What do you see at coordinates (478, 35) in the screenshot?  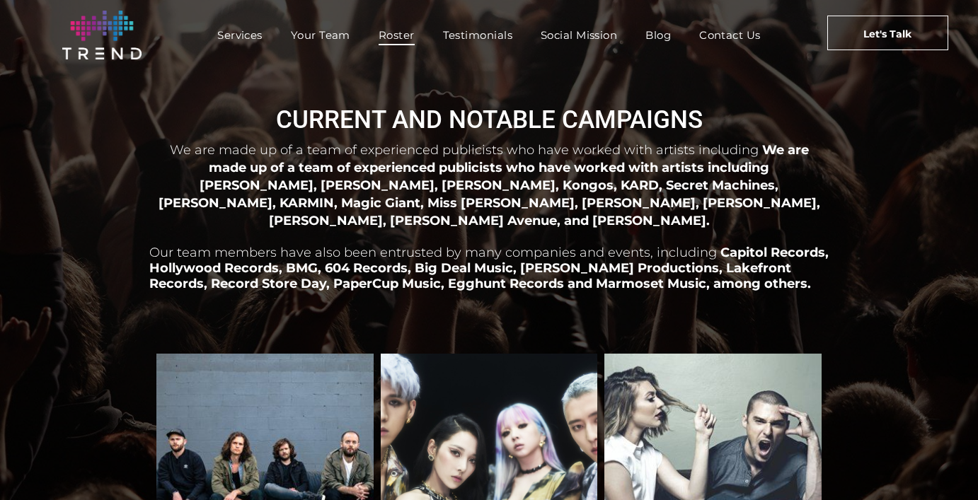 I see `a: Testimonials` at bounding box center [478, 35].